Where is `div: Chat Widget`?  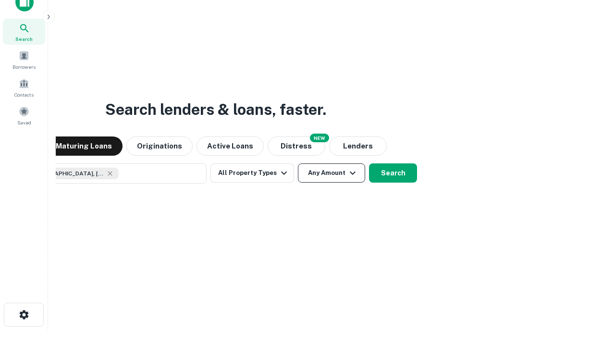 div: Chat Widget is located at coordinates (591, 292).